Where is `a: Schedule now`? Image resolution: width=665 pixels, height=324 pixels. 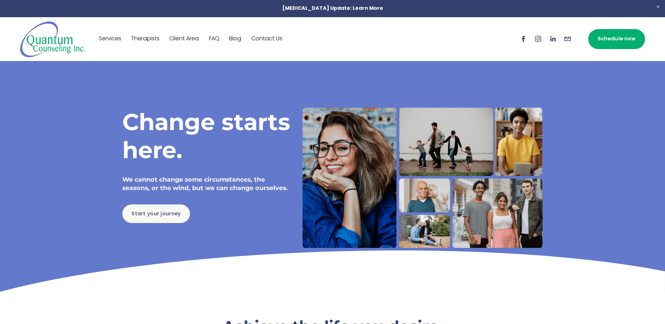 a: Schedule now is located at coordinates (617, 39).